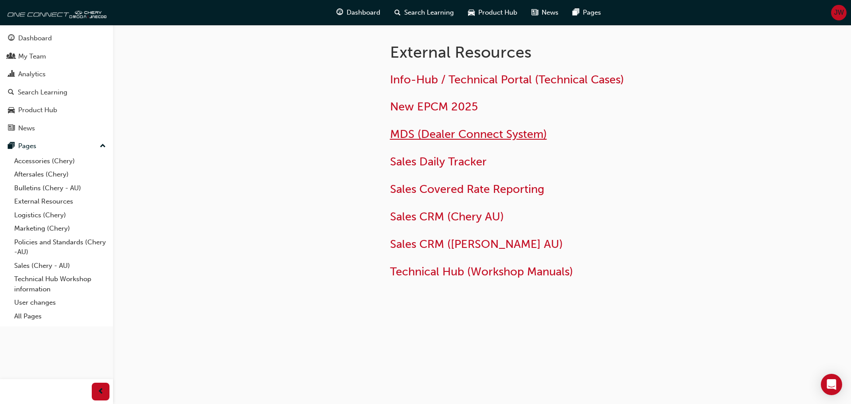 This screenshot has width=851, height=404. Describe the element at coordinates (439, 161) in the screenshot. I see `a: Sales Daily Tracker` at that location.